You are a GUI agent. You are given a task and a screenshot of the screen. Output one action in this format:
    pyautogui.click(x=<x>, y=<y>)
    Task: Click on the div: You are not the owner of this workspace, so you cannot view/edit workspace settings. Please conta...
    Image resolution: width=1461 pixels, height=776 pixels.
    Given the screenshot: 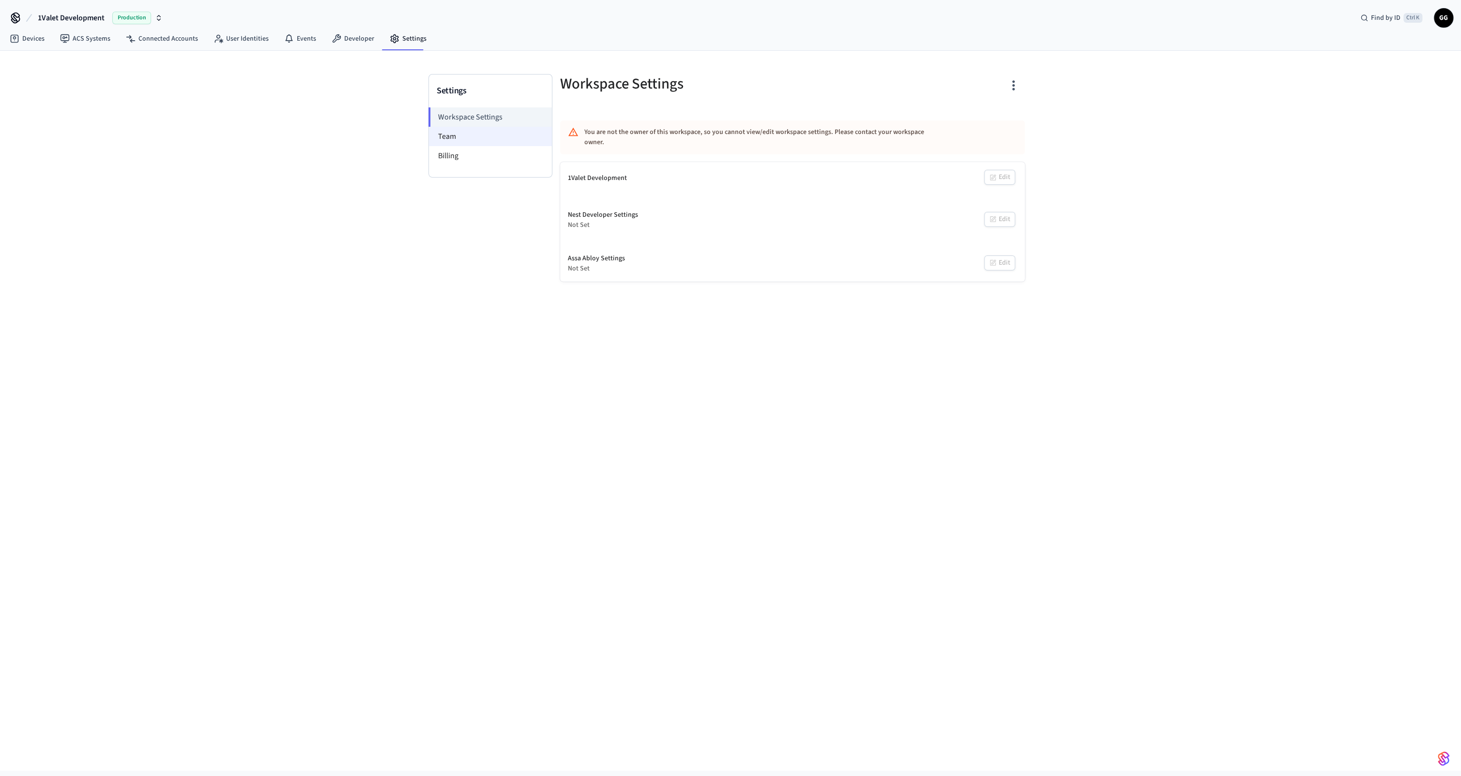 What is the action you would take?
    pyautogui.click(x=764, y=137)
    